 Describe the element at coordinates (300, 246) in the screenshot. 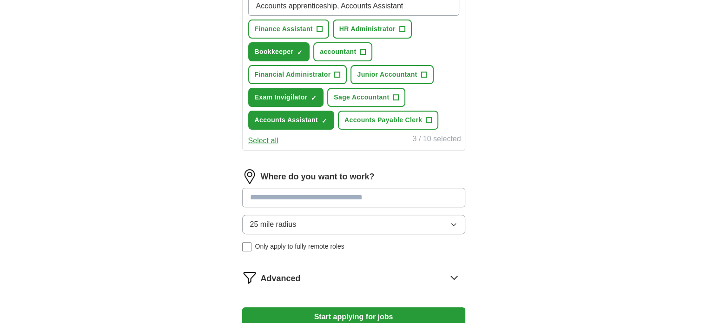

I see `span: Only apply to fully remote roles` at that location.